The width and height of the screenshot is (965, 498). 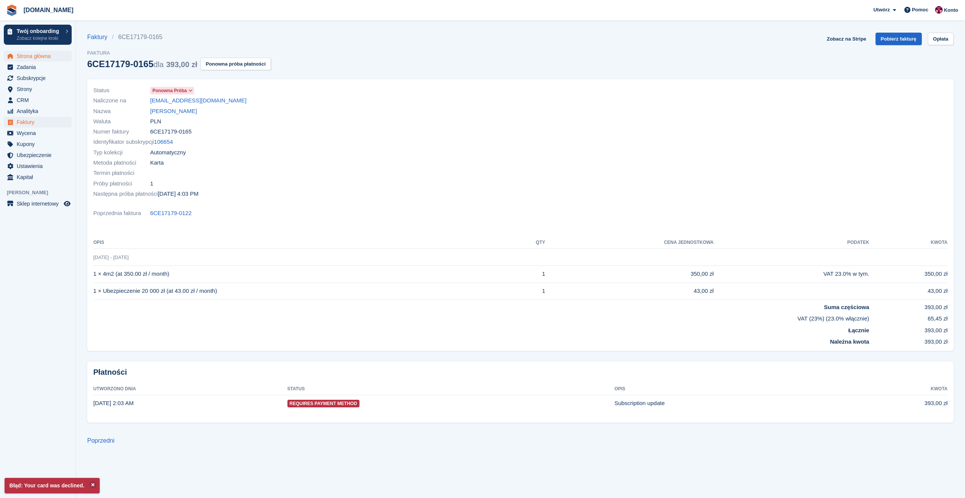 What do you see at coordinates (791, 243) in the screenshot?
I see `th: Podatek` at bounding box center [791, 243].